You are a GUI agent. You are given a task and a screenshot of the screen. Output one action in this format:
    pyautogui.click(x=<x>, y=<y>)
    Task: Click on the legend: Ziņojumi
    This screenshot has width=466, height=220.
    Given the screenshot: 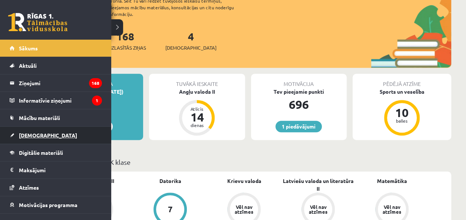 What is the action you would take?
    pyautogui.click(x=60, y=83)
    